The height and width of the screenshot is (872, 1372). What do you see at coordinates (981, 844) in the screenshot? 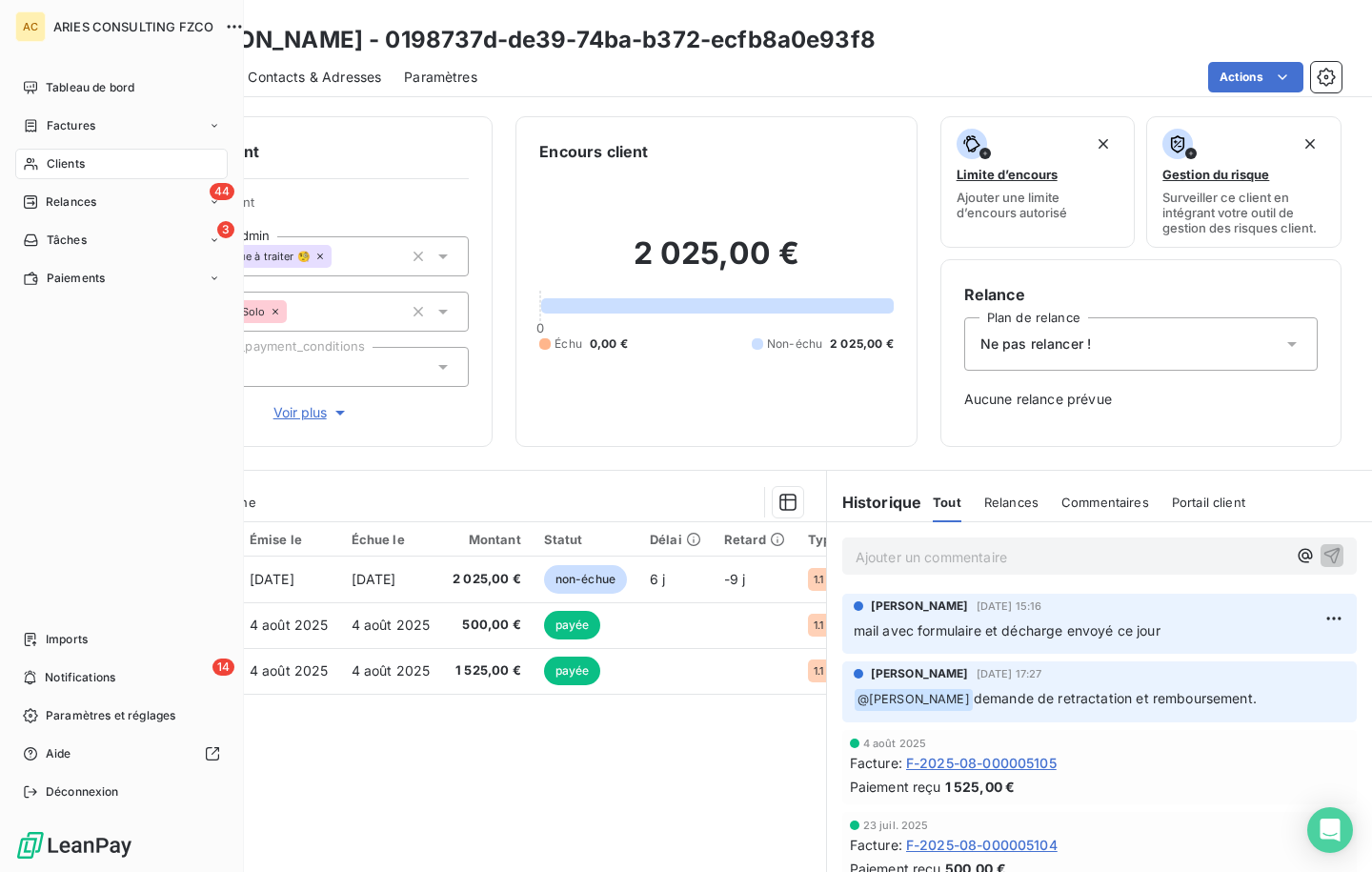
I see `span: F-2025-08-000005104` at bounding box center [981, 844].